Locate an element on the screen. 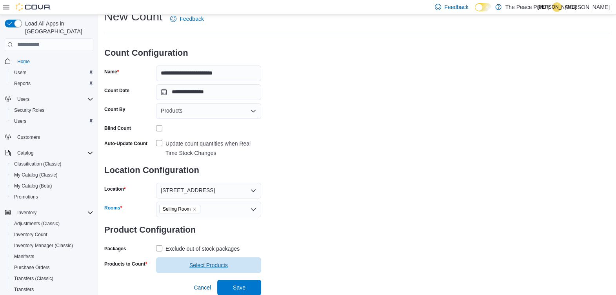 The image size is (616, 295). a: Inventory Count is located at coordinates (31, 234).